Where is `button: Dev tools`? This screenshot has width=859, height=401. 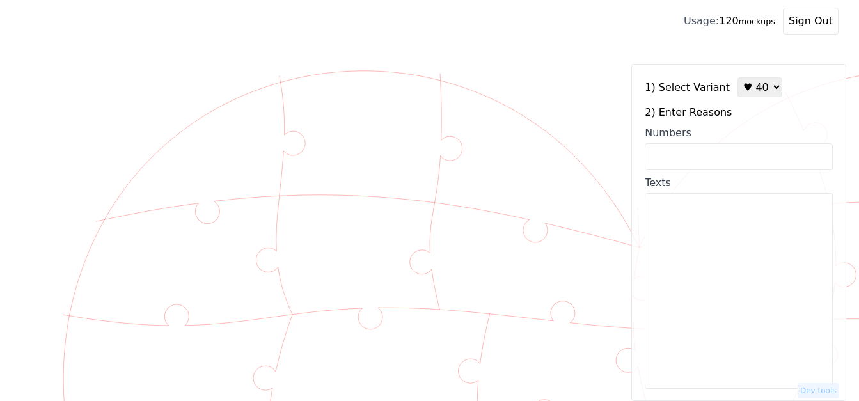
button: Dev tools is located at coordinates (818, 391).